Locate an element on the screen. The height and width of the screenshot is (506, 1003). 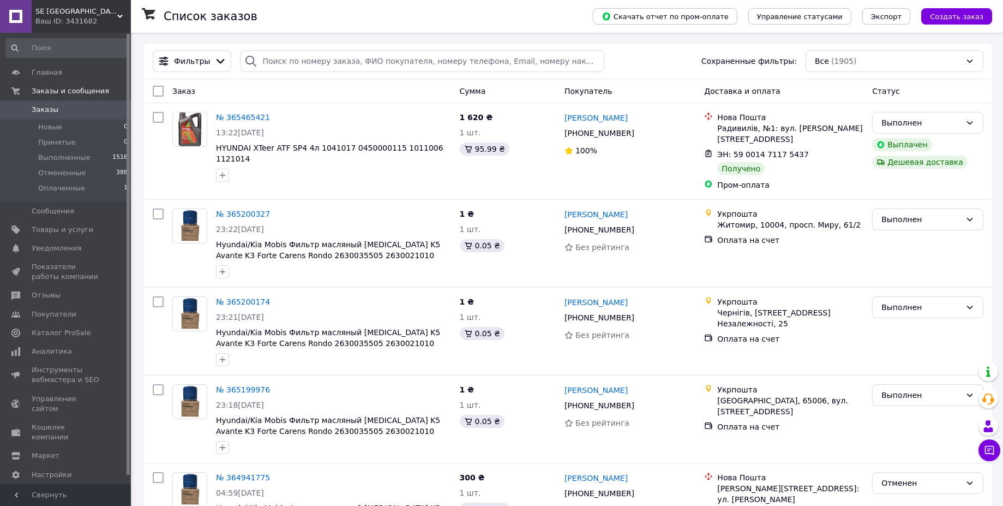
span: Фильтры is located at coordinates (192, 61).